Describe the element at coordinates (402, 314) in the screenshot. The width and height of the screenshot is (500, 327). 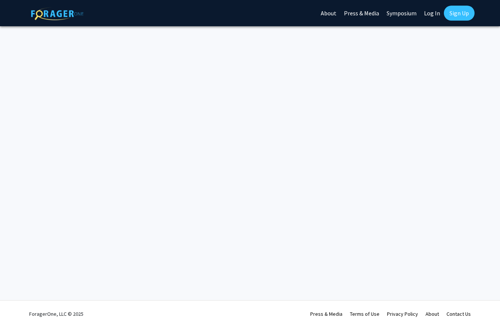
I see `a: Privacy Policy` at that location.